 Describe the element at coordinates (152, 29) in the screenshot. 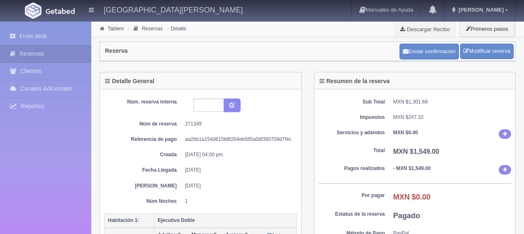

I see `a: Reservas` at that location.